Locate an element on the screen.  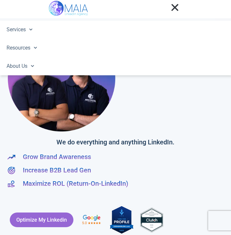
h2: We do everything and anything LinkedIn. is located at coordinates (115, 142).